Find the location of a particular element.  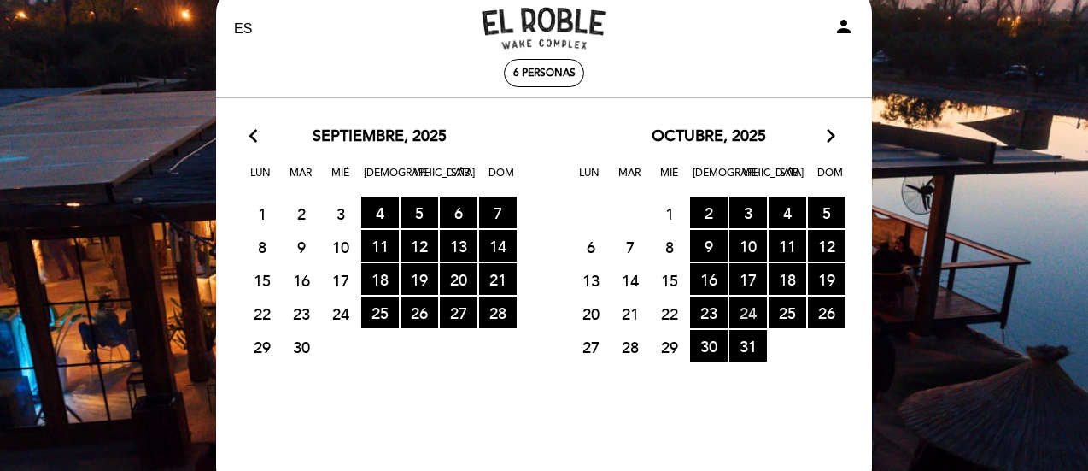

span: 31 is located at coordinates (748, 345).